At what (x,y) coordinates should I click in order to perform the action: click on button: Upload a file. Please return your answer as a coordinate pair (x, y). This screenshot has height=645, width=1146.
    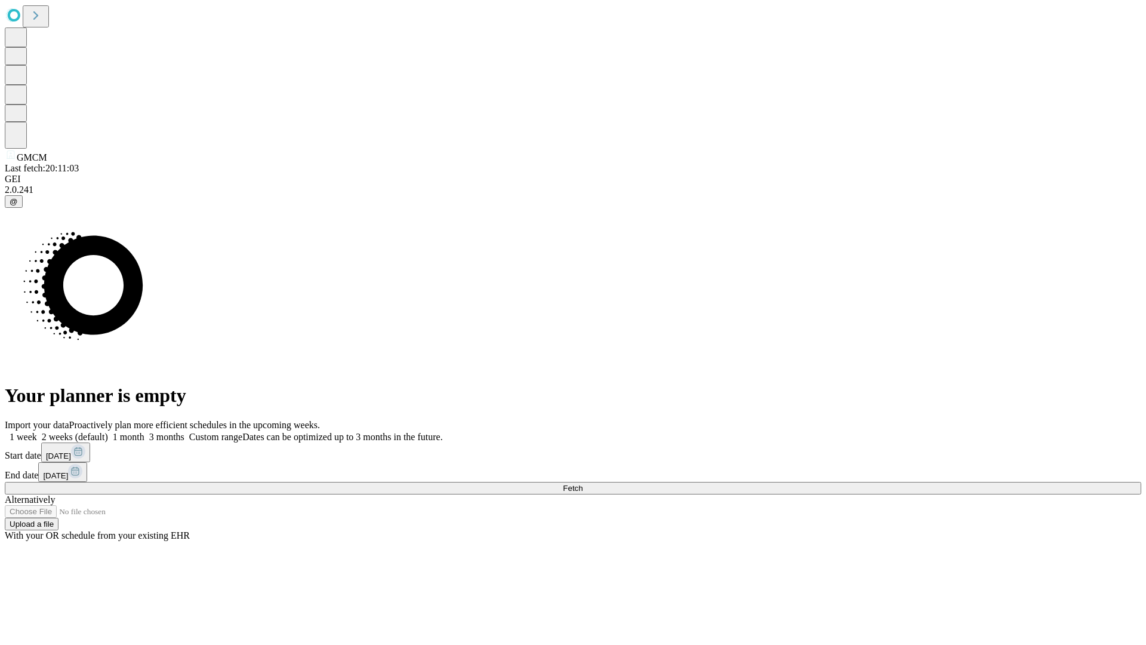
    Looking at the image, I should click on (32, 523).